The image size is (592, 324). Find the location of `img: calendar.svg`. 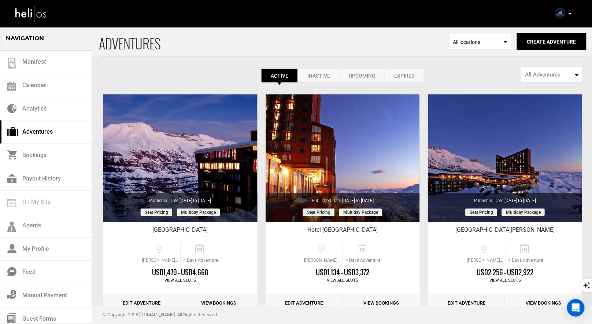

img: calendar.svg is located at coordinates (12, 86).